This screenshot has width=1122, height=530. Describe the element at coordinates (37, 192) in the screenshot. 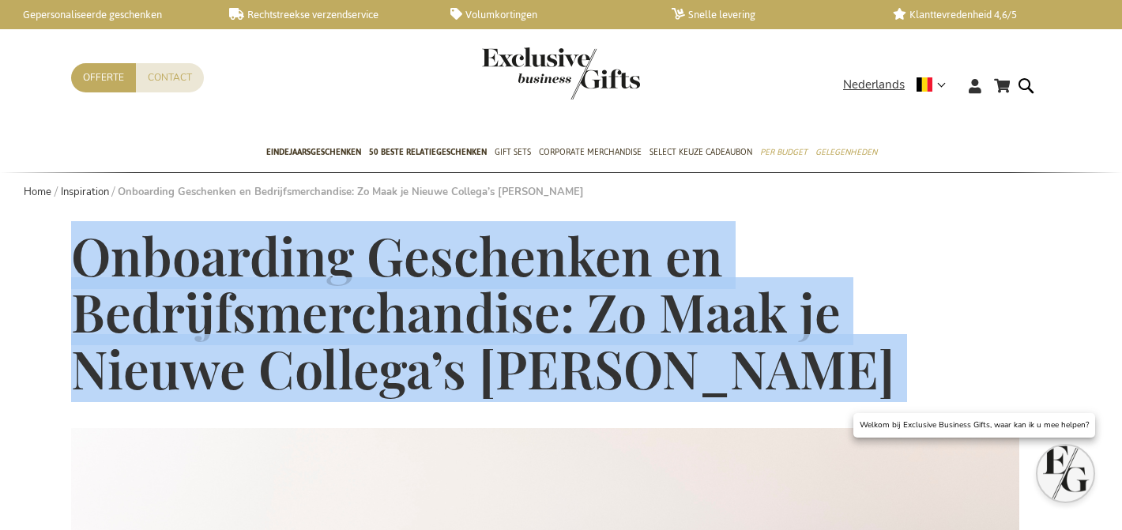

I see `a: Home` at that location.